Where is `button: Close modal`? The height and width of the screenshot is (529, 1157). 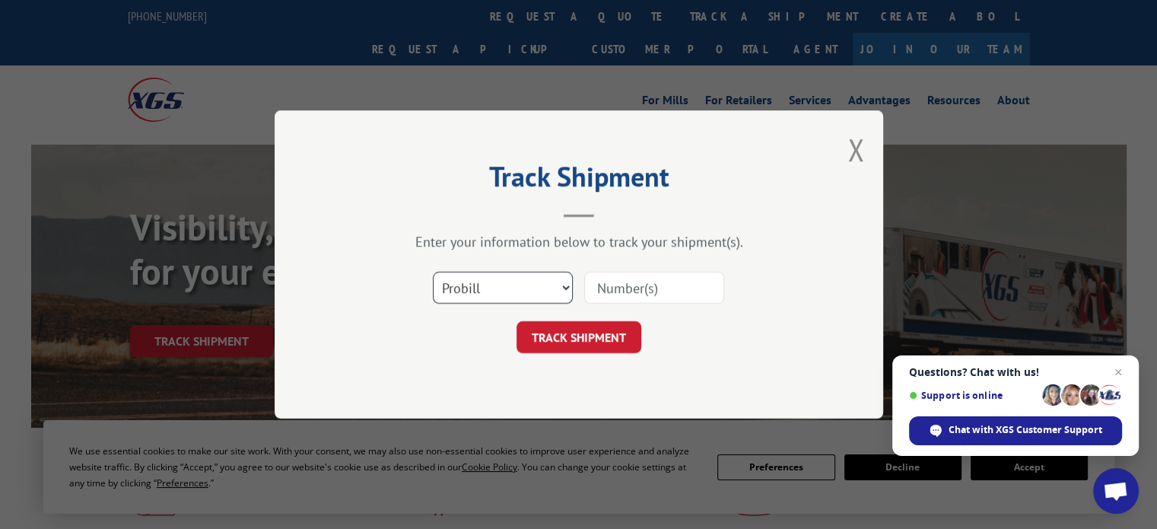 button: Close modal is located at coordinates (856, 149).